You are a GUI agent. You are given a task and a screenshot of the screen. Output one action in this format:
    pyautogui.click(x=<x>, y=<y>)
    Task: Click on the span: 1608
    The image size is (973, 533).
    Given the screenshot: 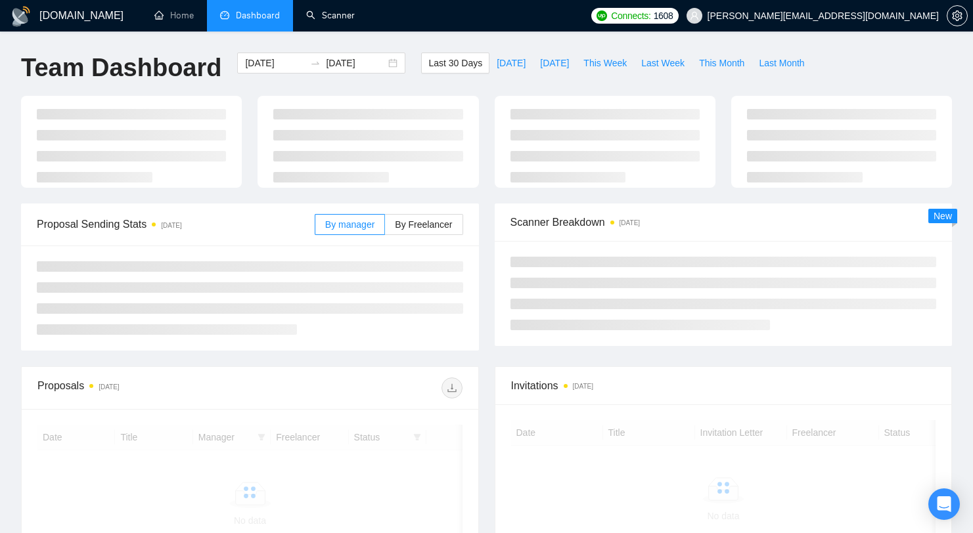 What is the action you would take?
    pyautogui.click(x=663, y=16)
    